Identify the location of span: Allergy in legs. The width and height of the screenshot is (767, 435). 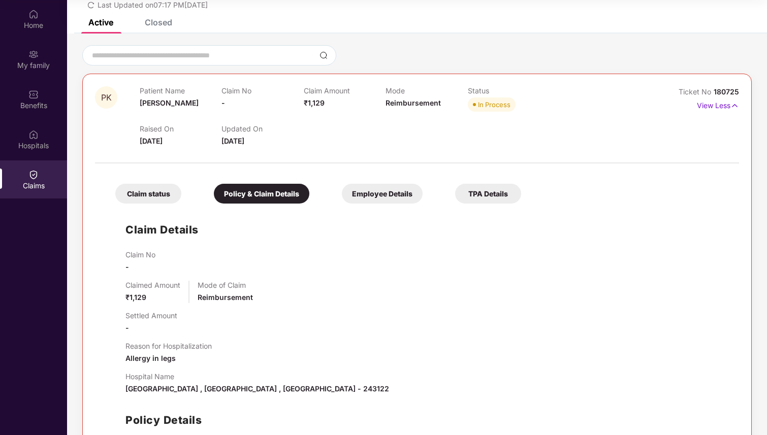
(150, 358).